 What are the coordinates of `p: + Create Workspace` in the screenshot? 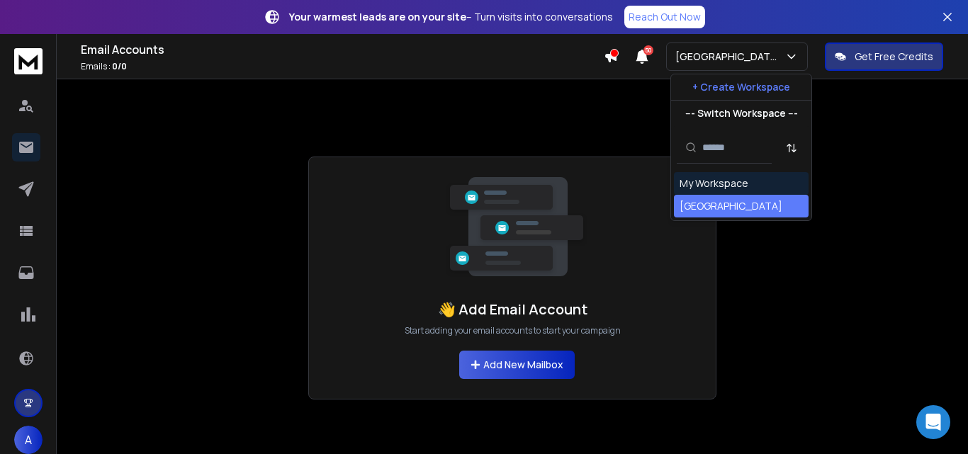 It's located at (741, 87).